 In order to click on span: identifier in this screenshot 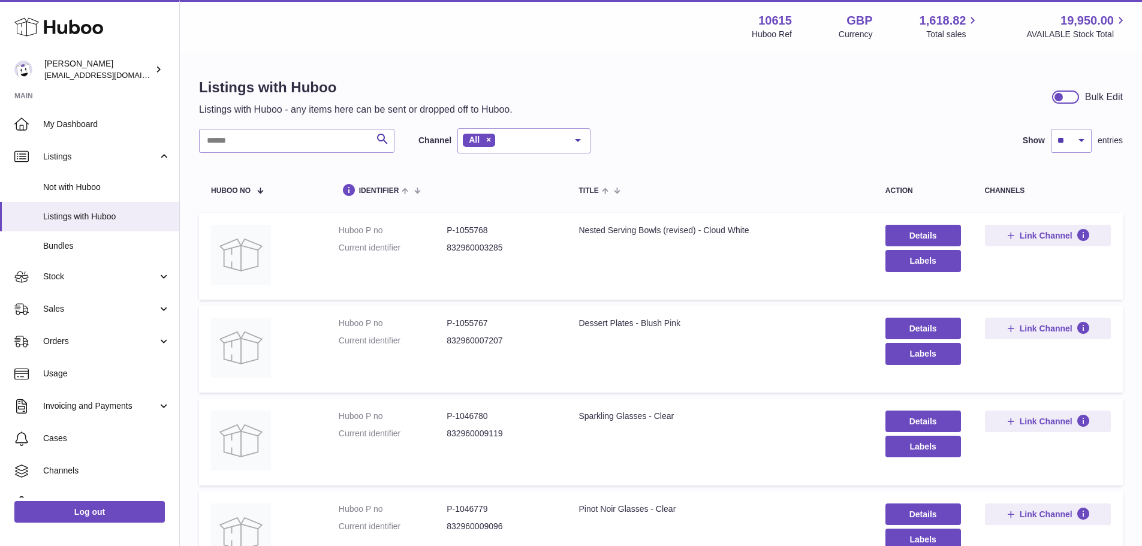, I will do `click(379, 191)`.